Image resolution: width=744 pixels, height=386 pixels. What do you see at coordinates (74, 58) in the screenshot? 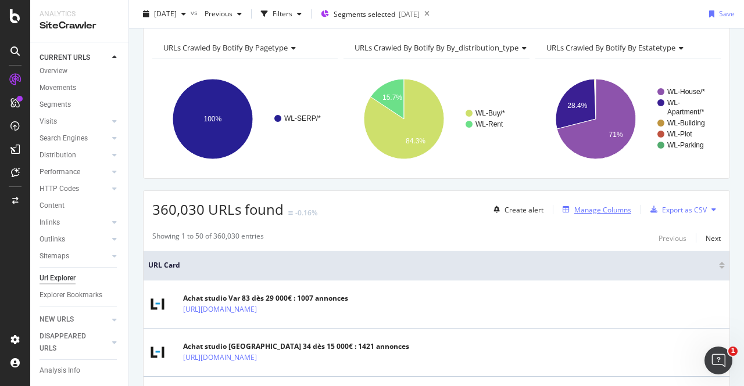
I see `a: CURRENT URLS` at bounding box center [74, 58].